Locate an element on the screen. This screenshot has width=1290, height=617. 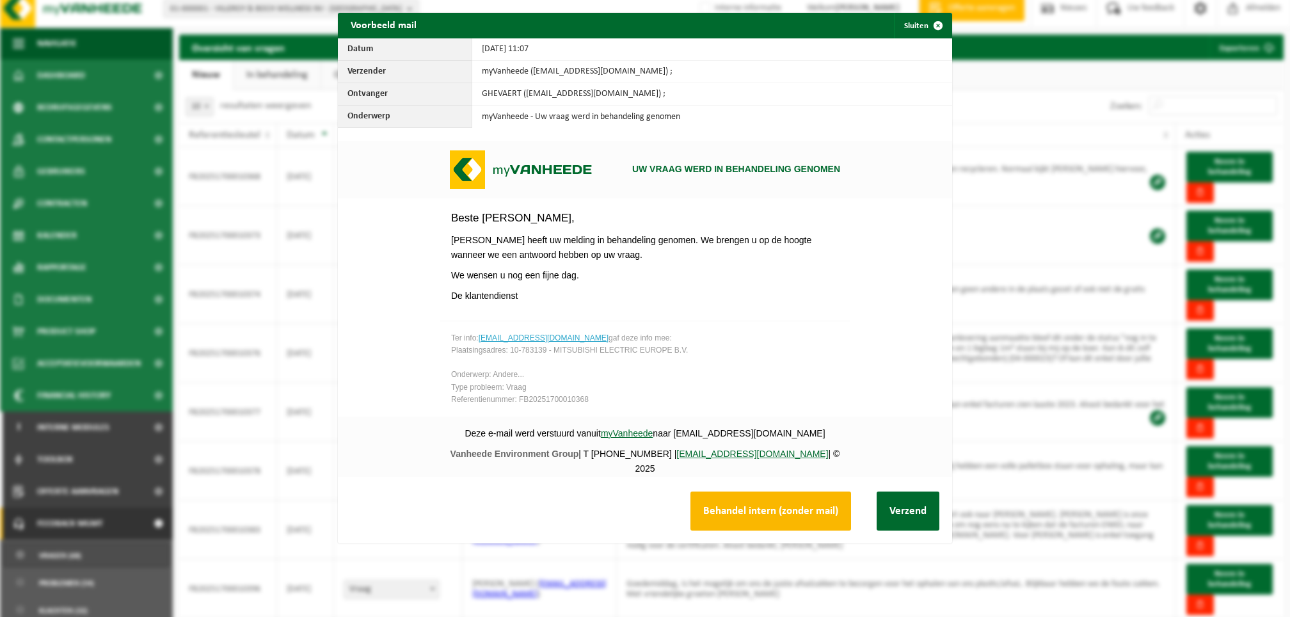
span: Vanheede Environment Group is located at coordinates (177, 313).